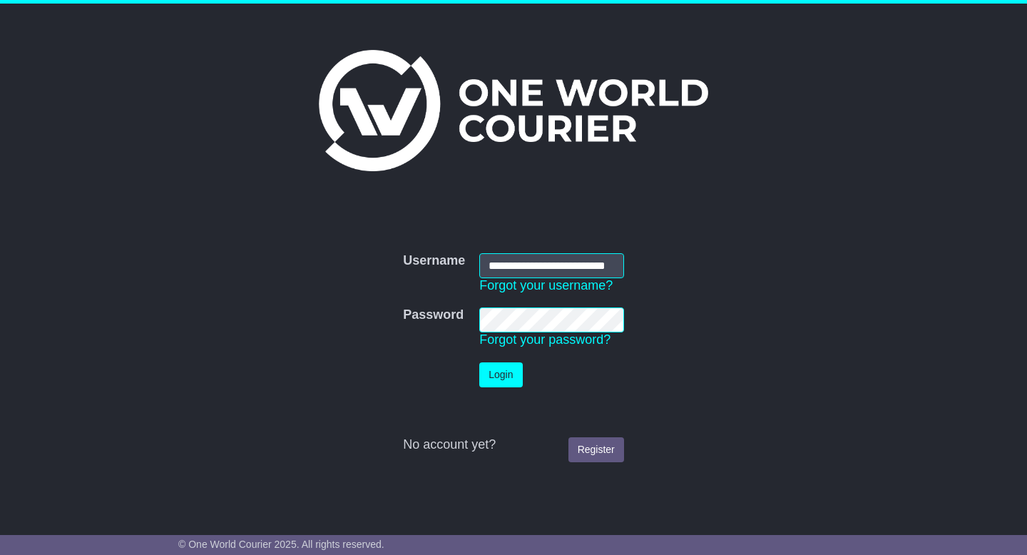 The width and height of the screenshot is (1027, 555). I want to click on label: Username, so click(434, 261).